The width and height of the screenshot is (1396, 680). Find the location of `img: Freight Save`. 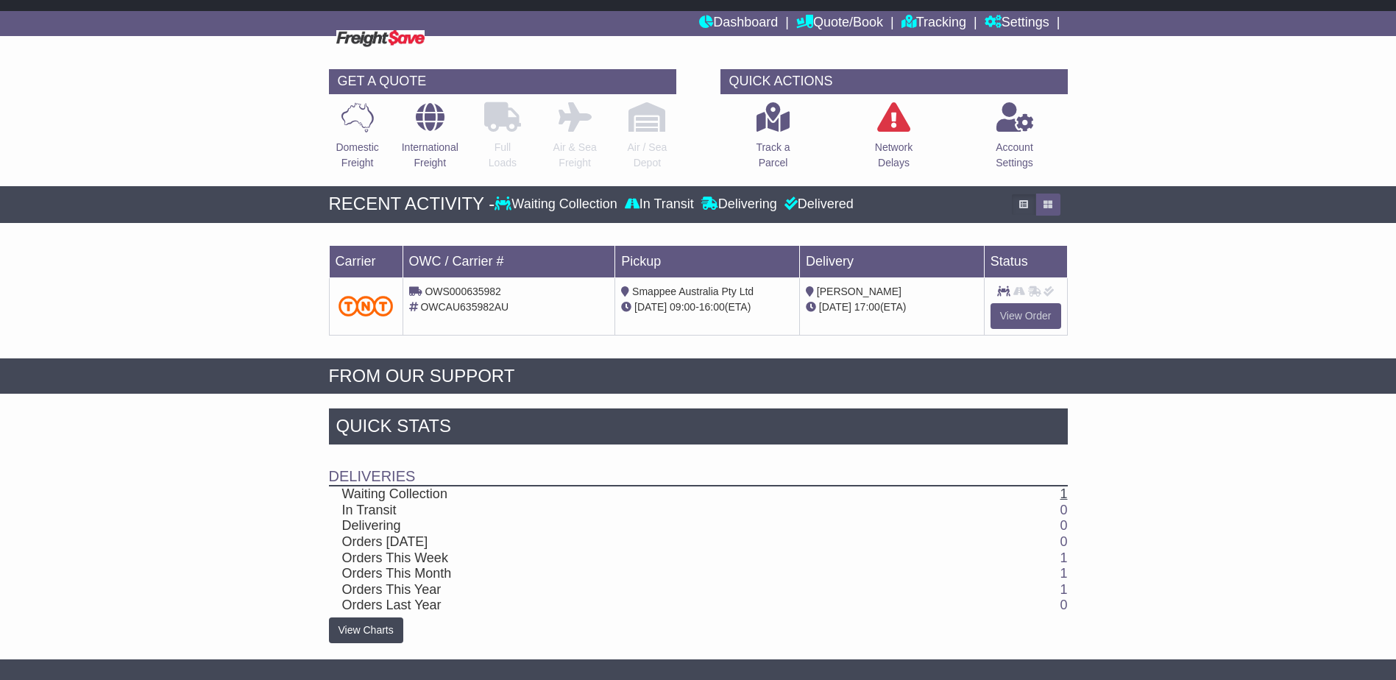

img: Freight Save is located at coordinates (380, 38).